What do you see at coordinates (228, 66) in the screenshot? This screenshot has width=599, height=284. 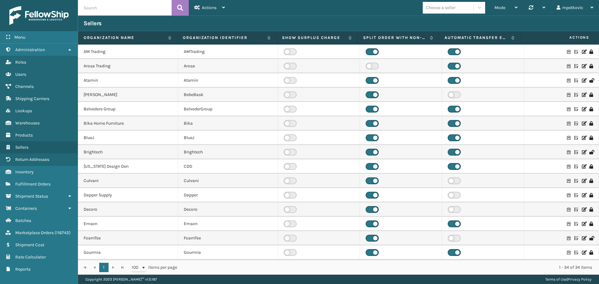 I see `td: Arosa` at bounding box center [228, 66].